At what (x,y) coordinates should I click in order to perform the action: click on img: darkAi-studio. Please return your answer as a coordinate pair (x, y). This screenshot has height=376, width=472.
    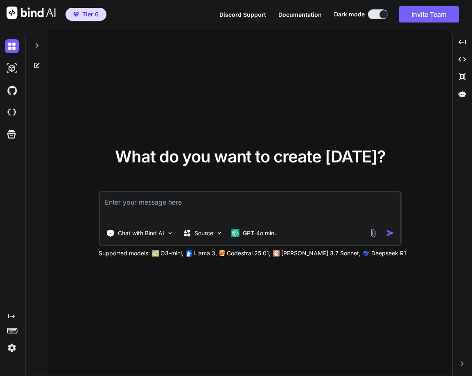
    Looking at the image, I should click on (12, 68).